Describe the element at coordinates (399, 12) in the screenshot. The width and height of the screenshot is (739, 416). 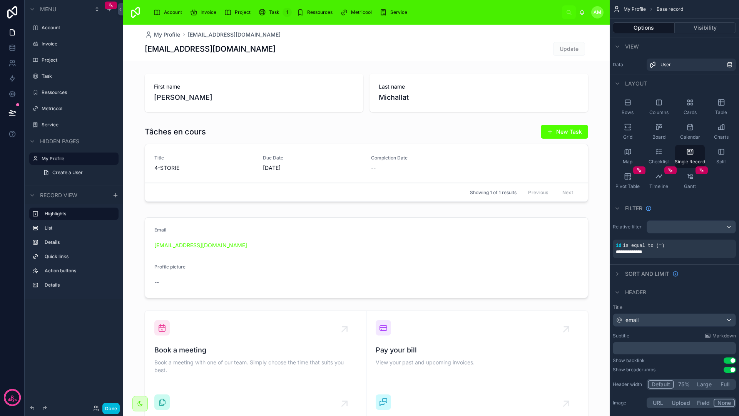
I see `span: Service` at that location.